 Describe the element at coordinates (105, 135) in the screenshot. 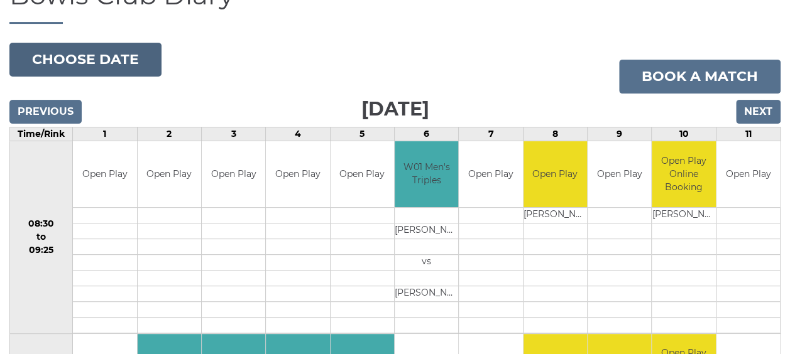

I see `td: 1` at that location.